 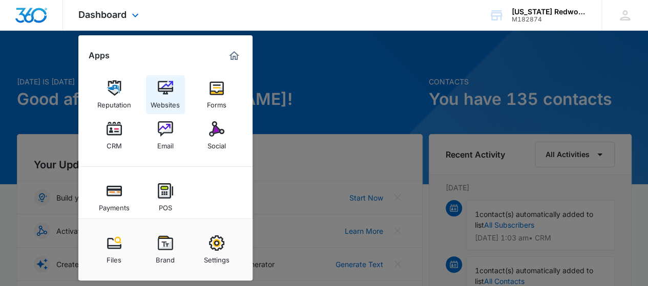 What do you see at coordinates (234, 56) in the screenshot?
I see `a: Marketing 360® Dashboard` at bounding box center [234, 56].